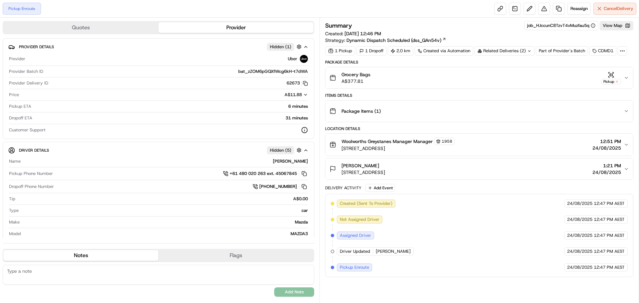  I want to click on button: 62673, so click(297, 83).